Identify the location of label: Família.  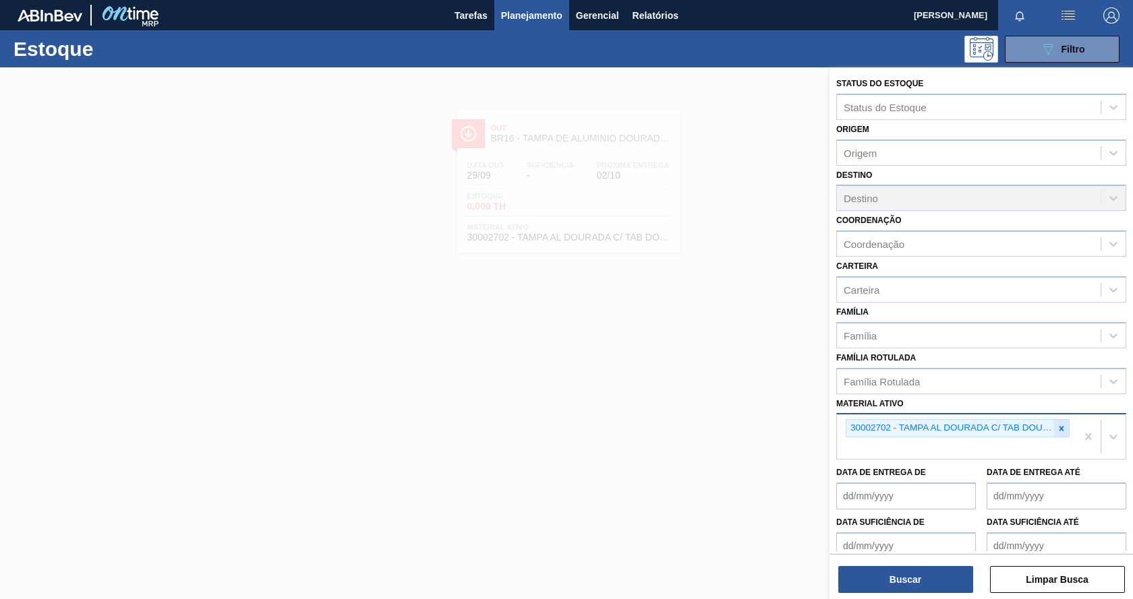
(852, 312).